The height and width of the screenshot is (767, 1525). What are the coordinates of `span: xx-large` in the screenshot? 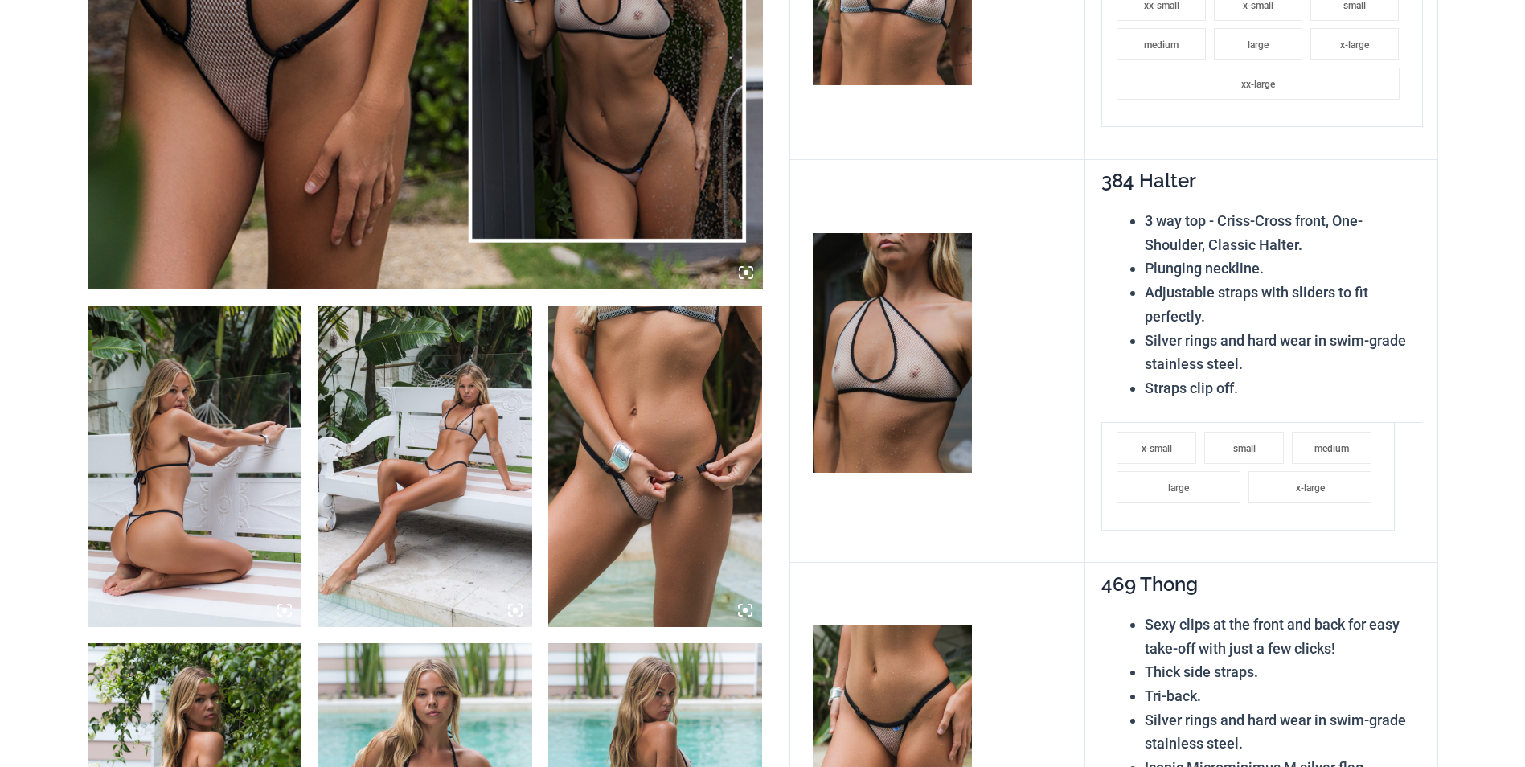 It's located at (1258, 84).